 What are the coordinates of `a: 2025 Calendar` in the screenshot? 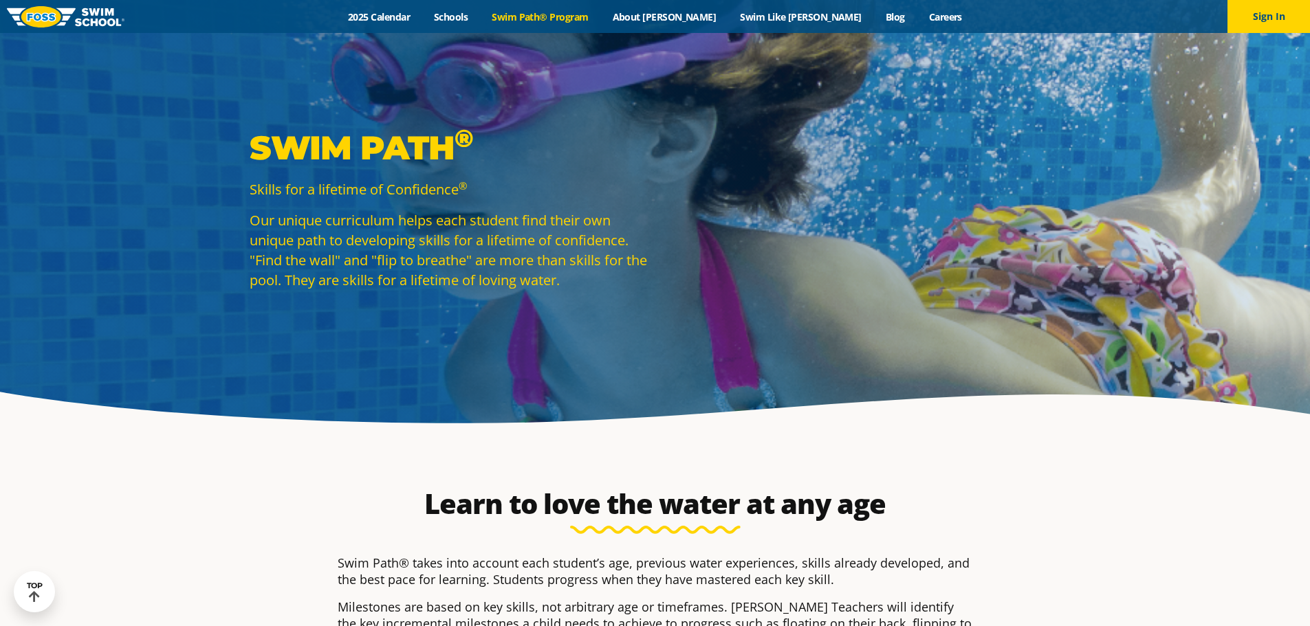 It's located at (379, 17).